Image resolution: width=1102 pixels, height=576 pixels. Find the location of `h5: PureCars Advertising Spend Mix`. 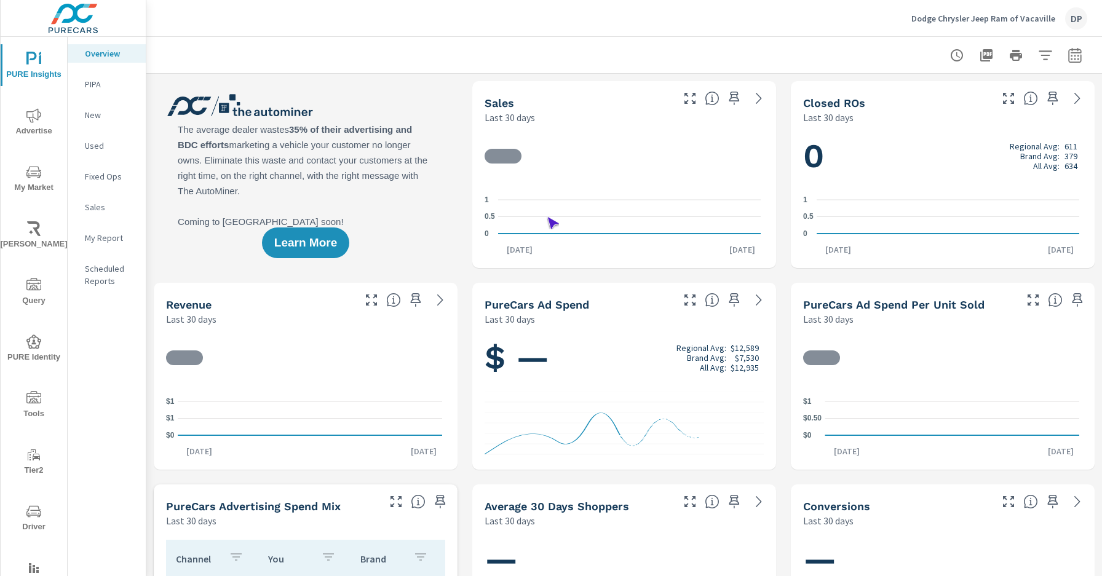

h5: PureCars Advertising Spend Mix is located at coordinates (253, 506).